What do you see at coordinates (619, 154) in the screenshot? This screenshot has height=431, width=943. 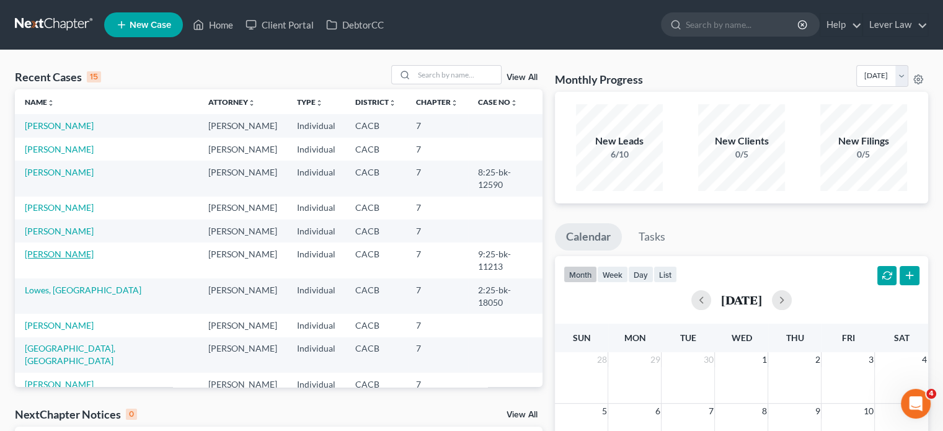 I see `div: 6/10` at bounding box center [619, 154].